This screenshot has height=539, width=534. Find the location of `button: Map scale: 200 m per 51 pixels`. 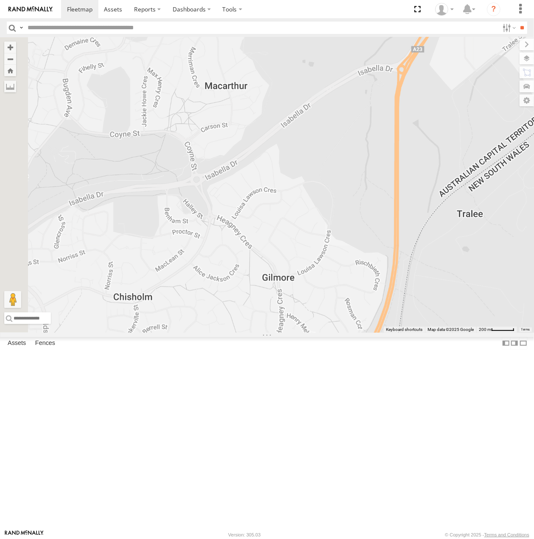

button: Map scale: 200 m per 51 pixels is located at coordinates (497, 330).